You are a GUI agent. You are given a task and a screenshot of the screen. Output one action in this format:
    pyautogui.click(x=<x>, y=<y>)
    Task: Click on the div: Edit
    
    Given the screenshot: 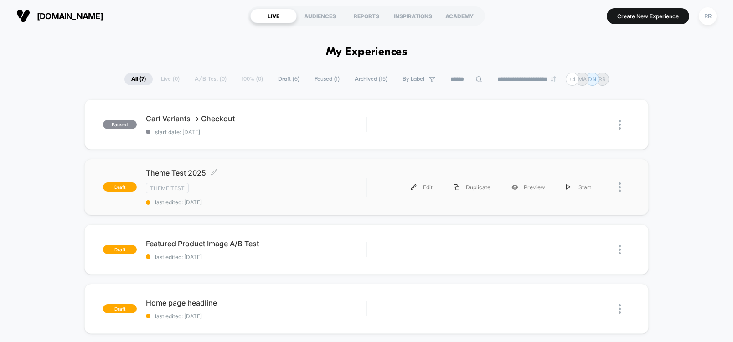 What is the action you would take?
    pyautogui.click(x=422, y=187)
    